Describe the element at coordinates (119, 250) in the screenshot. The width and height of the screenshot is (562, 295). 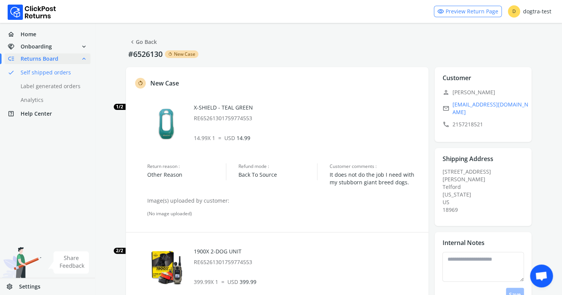
I see `span: 2/2` at that location.